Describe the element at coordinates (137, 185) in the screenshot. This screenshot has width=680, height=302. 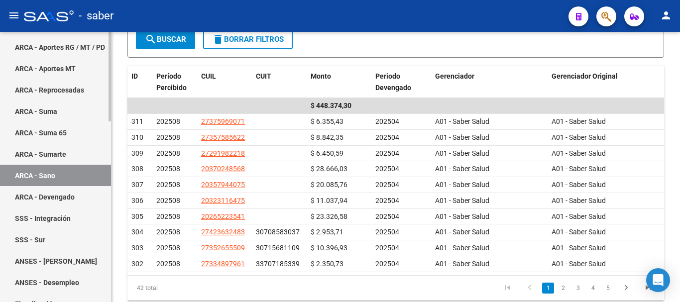
I see `span: 307` at that location.